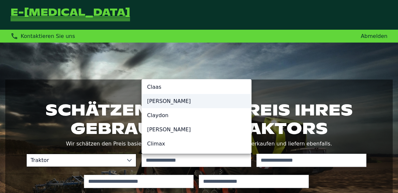  What do you see at coordinates (197, 115) in the screenshot?
I see `ul: Option List` at bounding box center [197, 115].